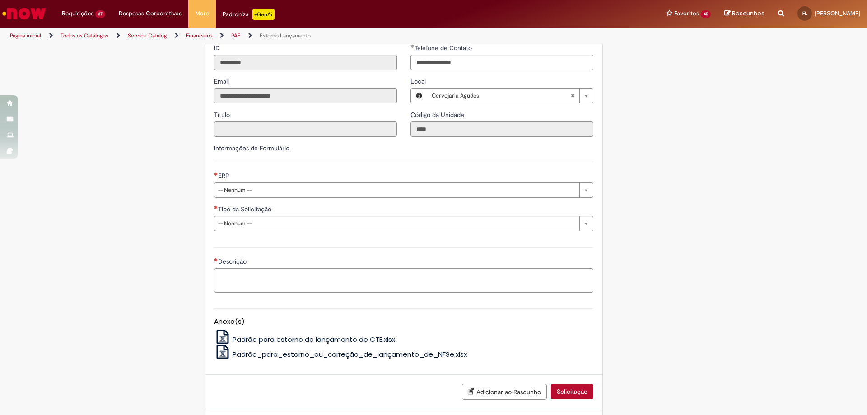 Image resolution: width=867 pixels, height=415 pixels. I want to click on button: Local, Visualizar este registro Cervejaria Agudos, so click(419, 96).